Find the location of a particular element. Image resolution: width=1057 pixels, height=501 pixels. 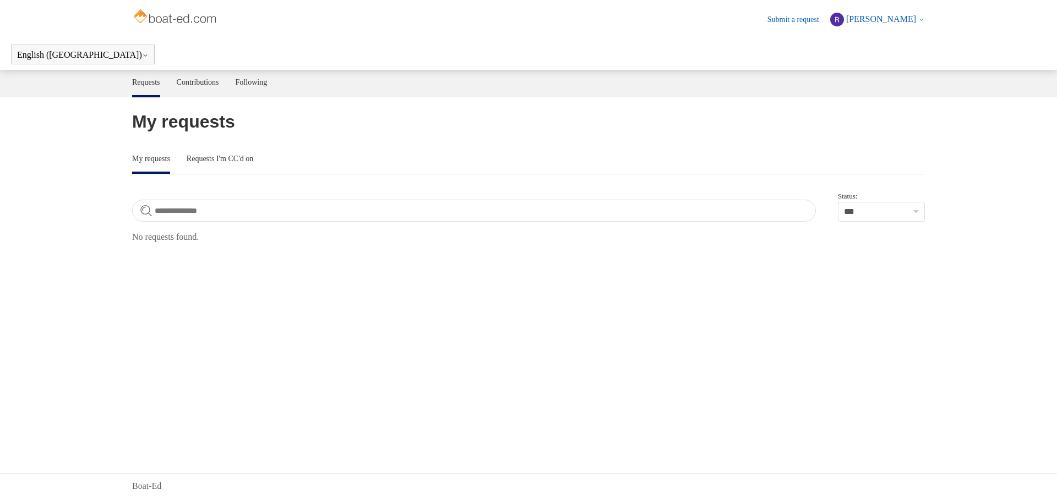

img: Boat-Ed Help Center home page is located at coordinates (176, 18).